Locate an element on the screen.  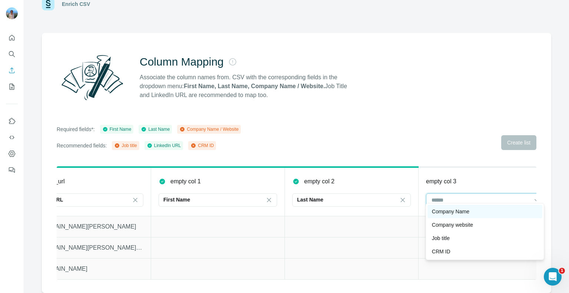
button: Use Surfe on LinkedIn is located at coordinates (12, 121).